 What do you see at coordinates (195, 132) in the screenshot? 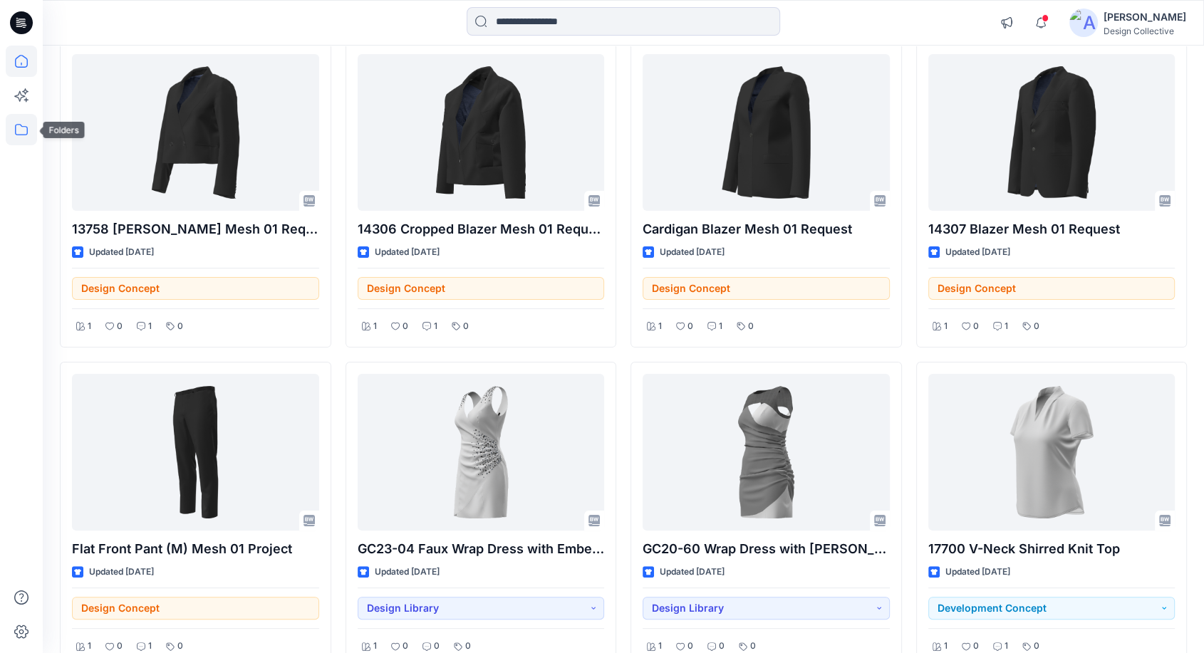
I see `a: 13758 Missy Blazer Mesh 01 Request` at bounding box center [195, 132].